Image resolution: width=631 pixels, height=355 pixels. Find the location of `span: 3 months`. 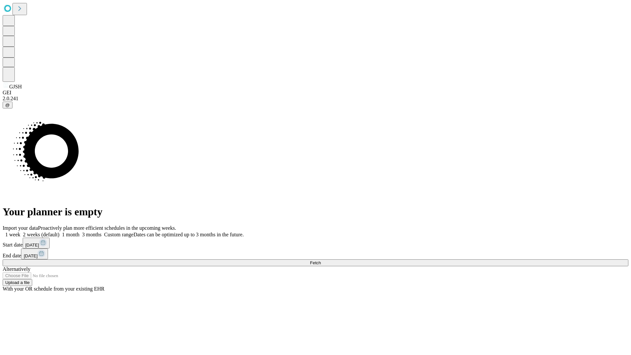

span: 3 months is located at coordinates (92, 234).